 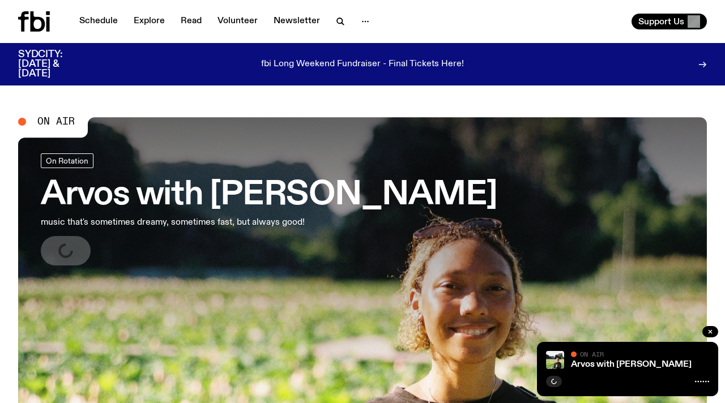 What do you see at coordinates (237, 22) in the screenshot?
I see `a: Volunteer` at bounding box center [237, 22].